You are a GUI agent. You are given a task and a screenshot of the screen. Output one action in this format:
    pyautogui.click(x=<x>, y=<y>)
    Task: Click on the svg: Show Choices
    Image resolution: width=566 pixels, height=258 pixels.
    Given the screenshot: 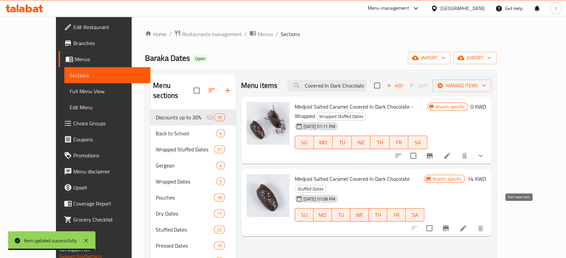 What is the action you would take?
    pyautogui.click(x=480, y=156)
    